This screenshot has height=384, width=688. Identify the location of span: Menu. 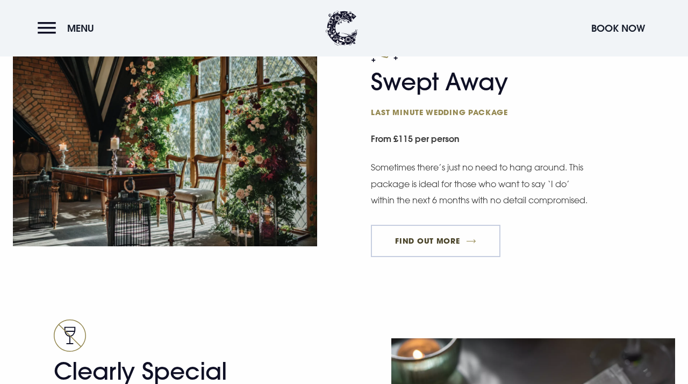
(81, 28).